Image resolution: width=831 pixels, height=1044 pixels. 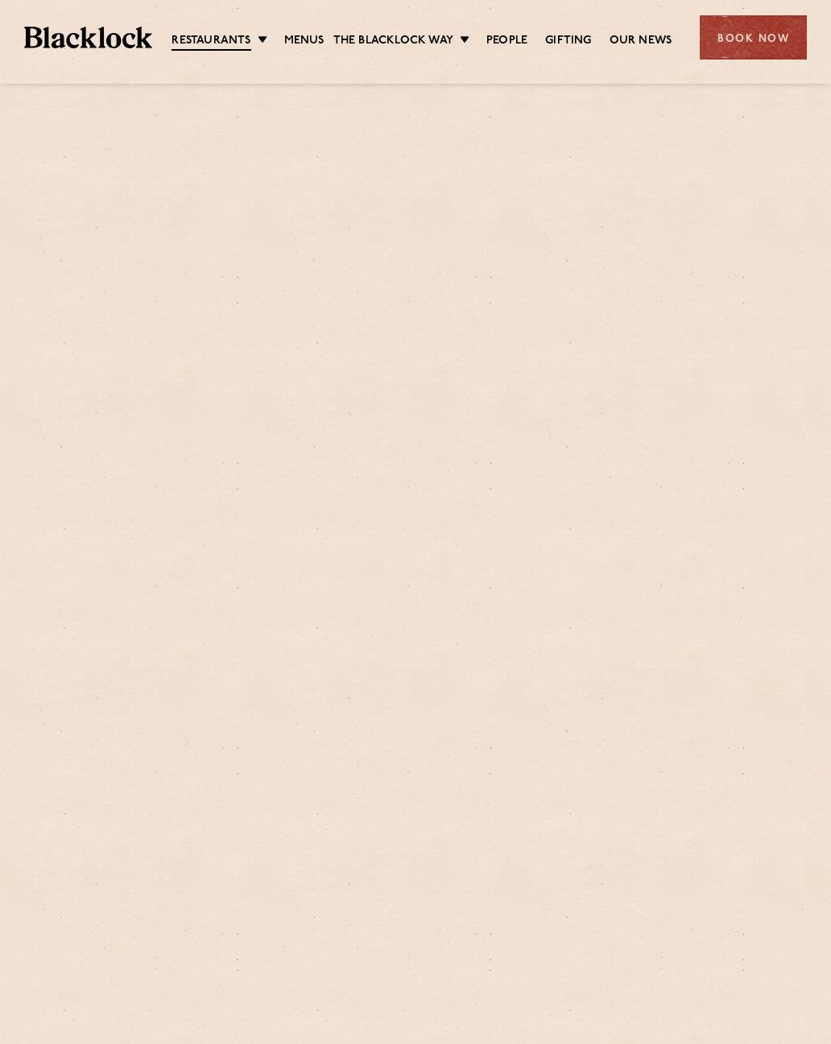 What do you see at coordinates (393, 41) in the screenshot?
I see `a: The Blacklock Way` at bounding box center [393, 41].